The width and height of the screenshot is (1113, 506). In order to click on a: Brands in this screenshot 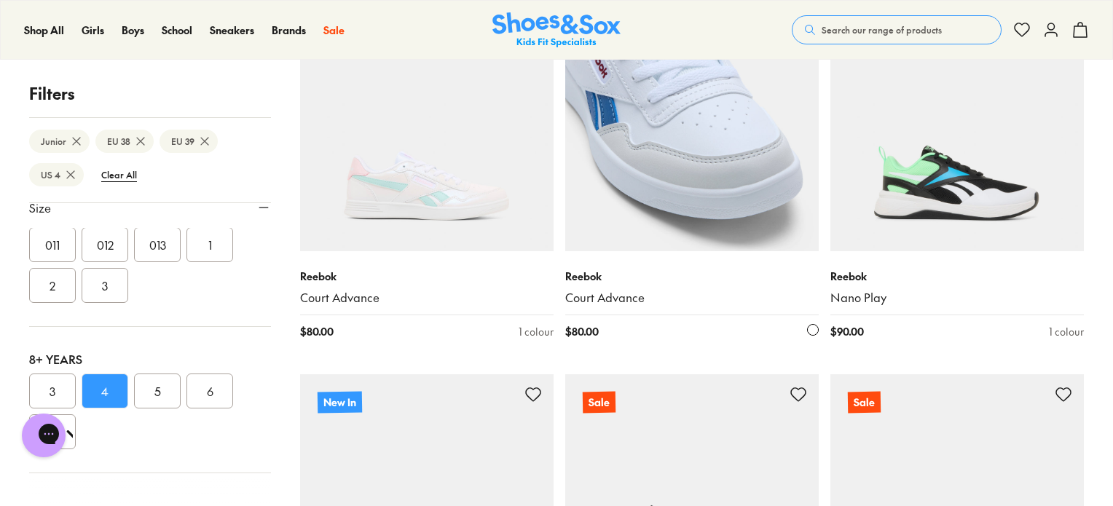, I will do `click(288, 30)`.